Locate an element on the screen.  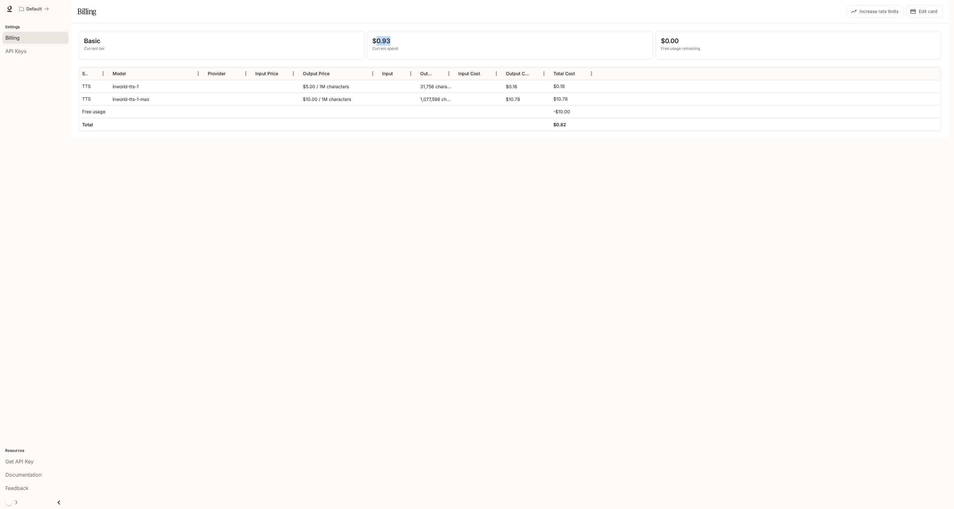
p: -$10.00 is located at coordinates (562, 112).